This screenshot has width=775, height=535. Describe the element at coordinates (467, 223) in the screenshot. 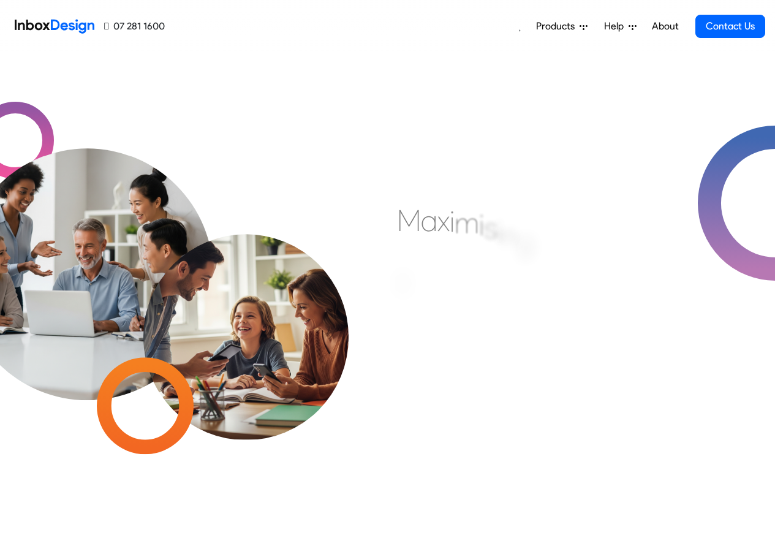

I see `div: m` at that location.